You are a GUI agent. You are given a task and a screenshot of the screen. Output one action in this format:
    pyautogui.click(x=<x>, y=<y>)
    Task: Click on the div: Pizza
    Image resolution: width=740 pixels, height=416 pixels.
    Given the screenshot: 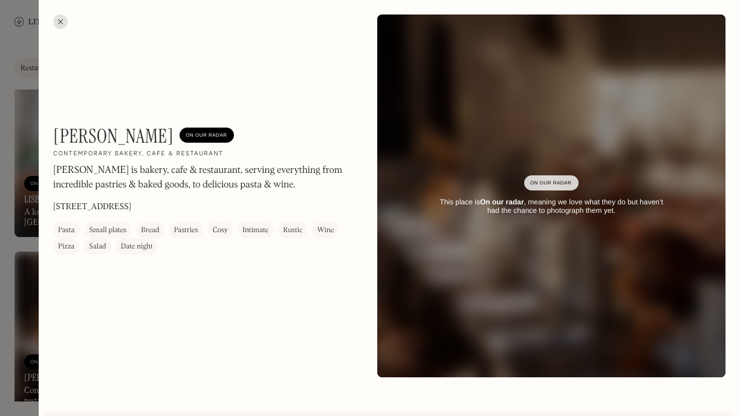 What is the action you would take?
    pyautogui.click(x=66, y=247)
    